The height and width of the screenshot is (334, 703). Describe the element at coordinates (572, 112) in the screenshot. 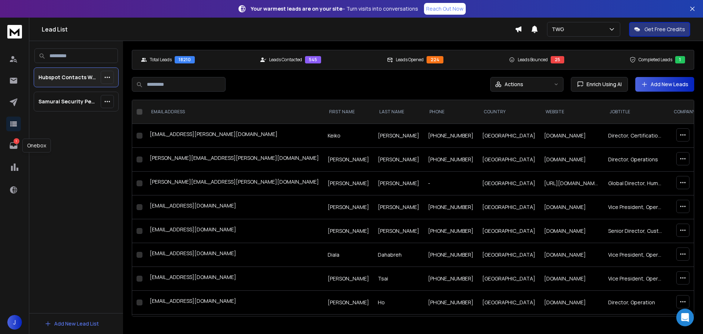

I see `th: website` at that location.